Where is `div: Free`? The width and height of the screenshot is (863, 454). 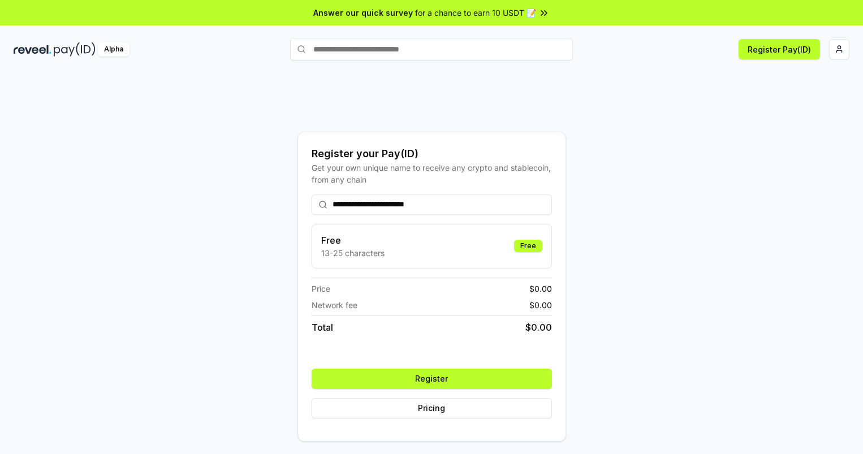
div: Free is located at coordinates (528, 246).